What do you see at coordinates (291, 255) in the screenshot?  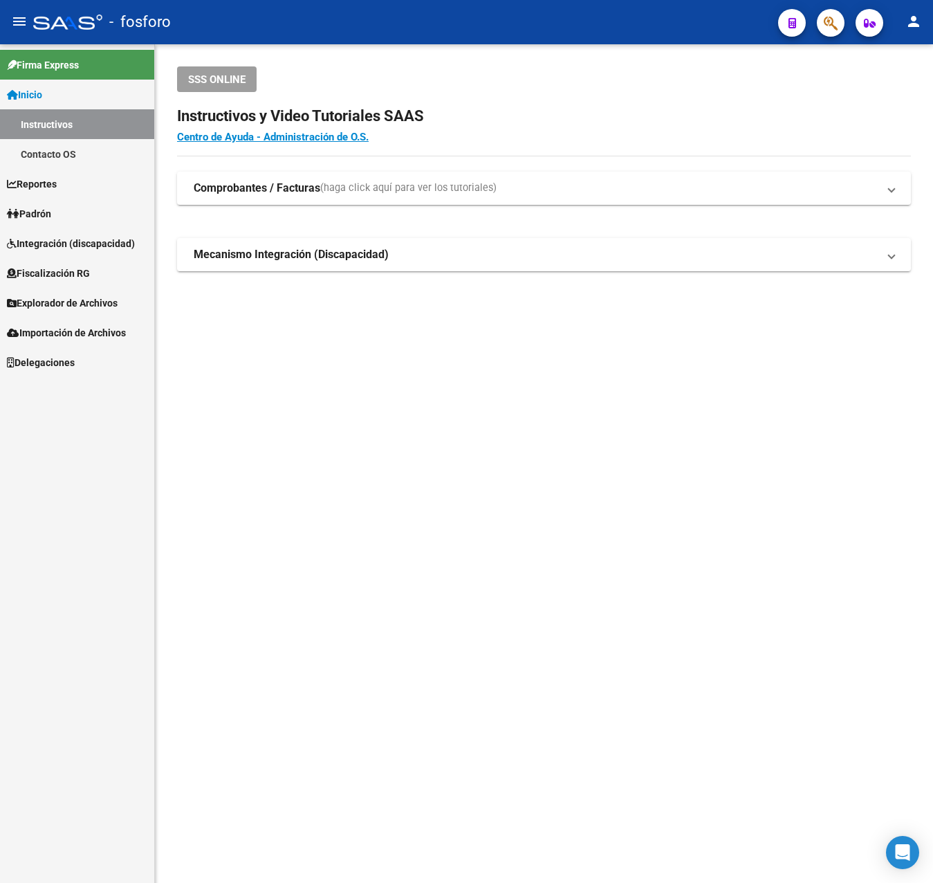 I see `strong: Mecanismo Integración (Discapacidad)` at bounding box center [291, 255].